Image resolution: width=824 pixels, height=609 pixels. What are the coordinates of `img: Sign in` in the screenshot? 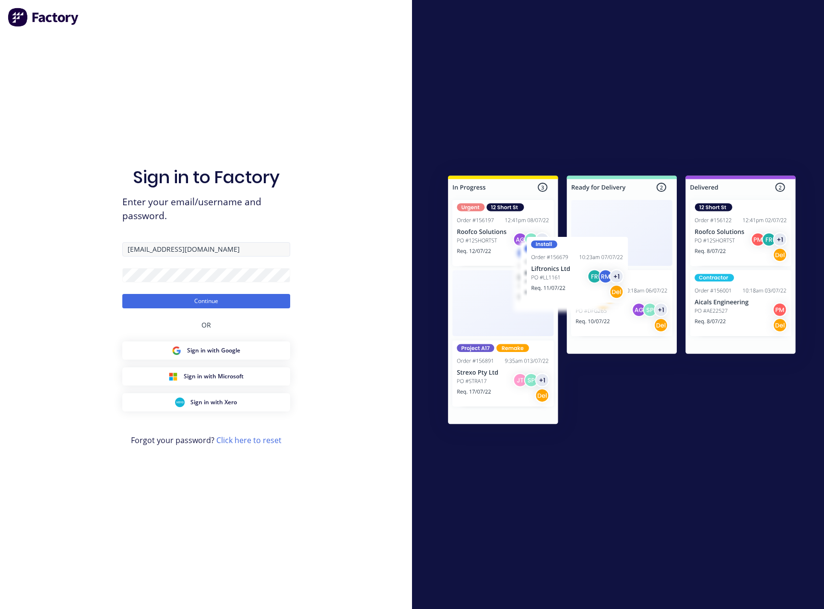 It's located at (621, 302).